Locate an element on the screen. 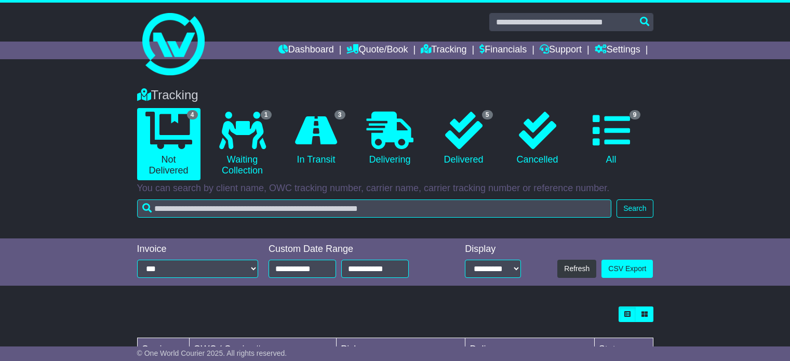 Image resolution: width=790 pixels, height=361 pixels. a: CSV Export is located at coordinates (627, 269).